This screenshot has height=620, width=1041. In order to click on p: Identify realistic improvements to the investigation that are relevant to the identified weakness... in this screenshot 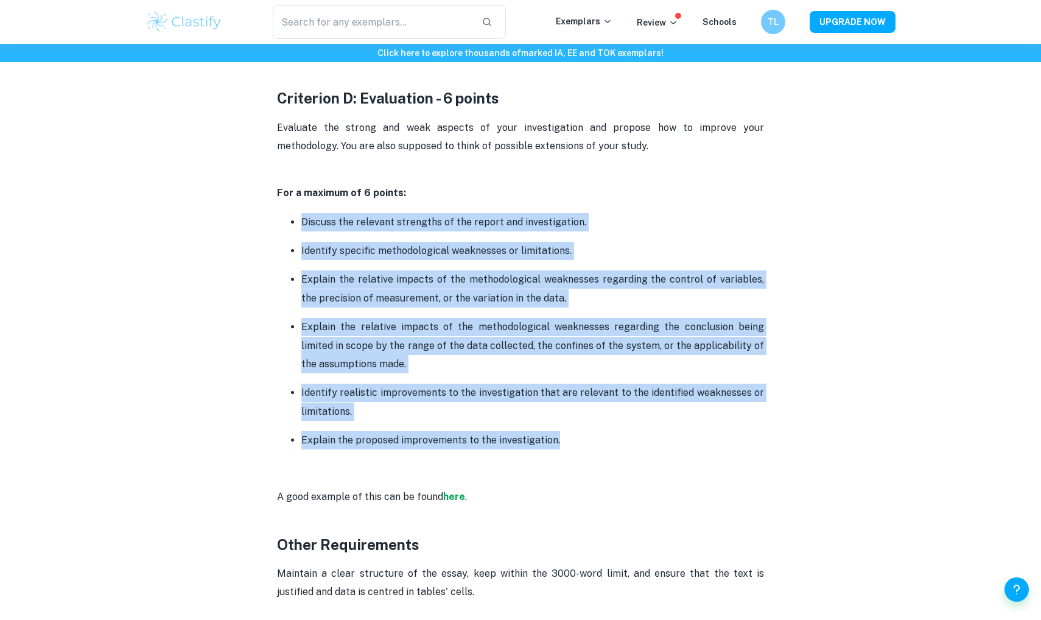, I will do `click(533, 402)`.